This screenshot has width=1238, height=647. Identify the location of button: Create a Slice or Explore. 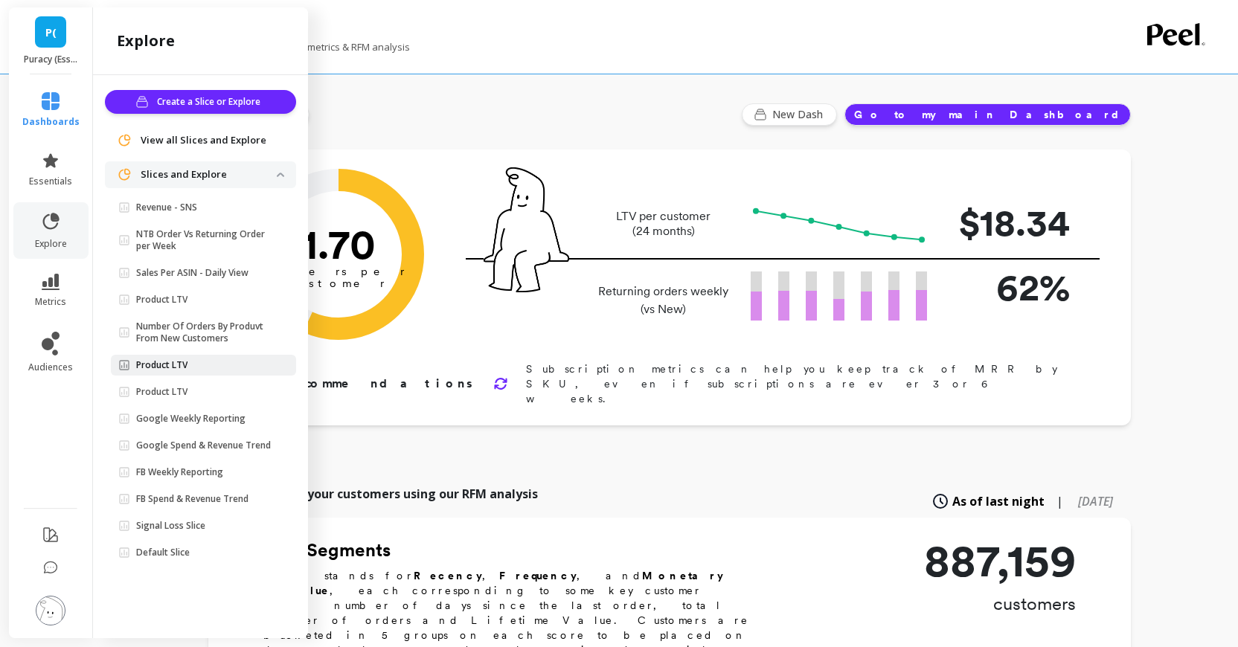
(200, 102).